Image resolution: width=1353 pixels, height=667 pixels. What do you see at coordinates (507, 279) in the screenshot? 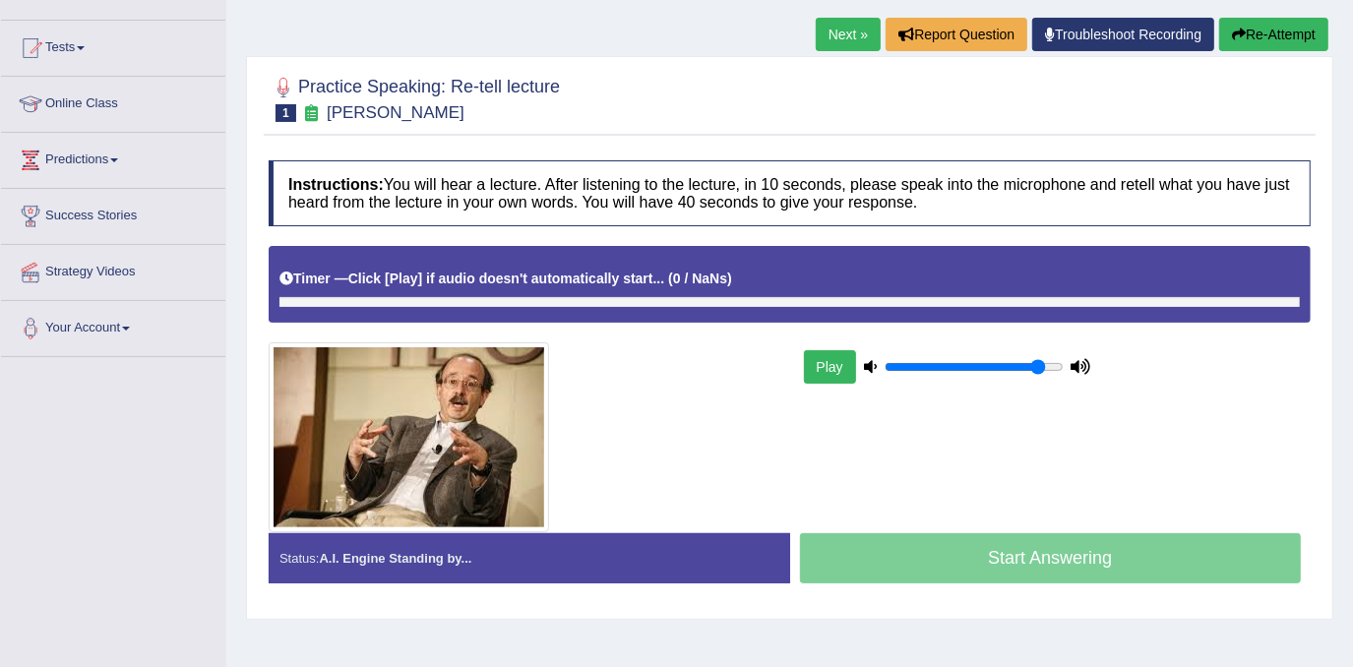
I see `b: Click [Play] if audio doesn't automatically start...` at bounding box center [507, 279].